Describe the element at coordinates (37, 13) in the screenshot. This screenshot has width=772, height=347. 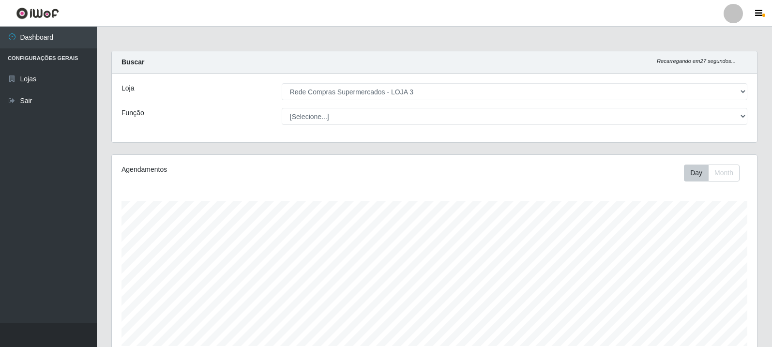
I see `img: CoreUI Logo` at that location.